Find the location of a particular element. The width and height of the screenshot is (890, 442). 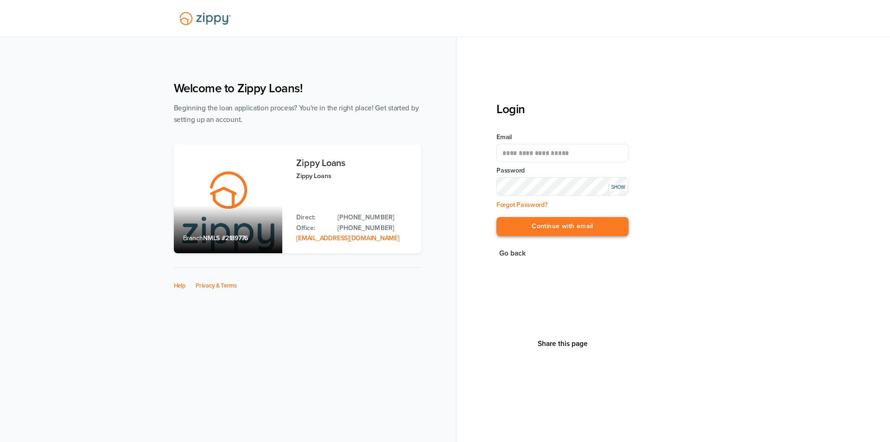

a: Help is located at coordinates (180, 285).